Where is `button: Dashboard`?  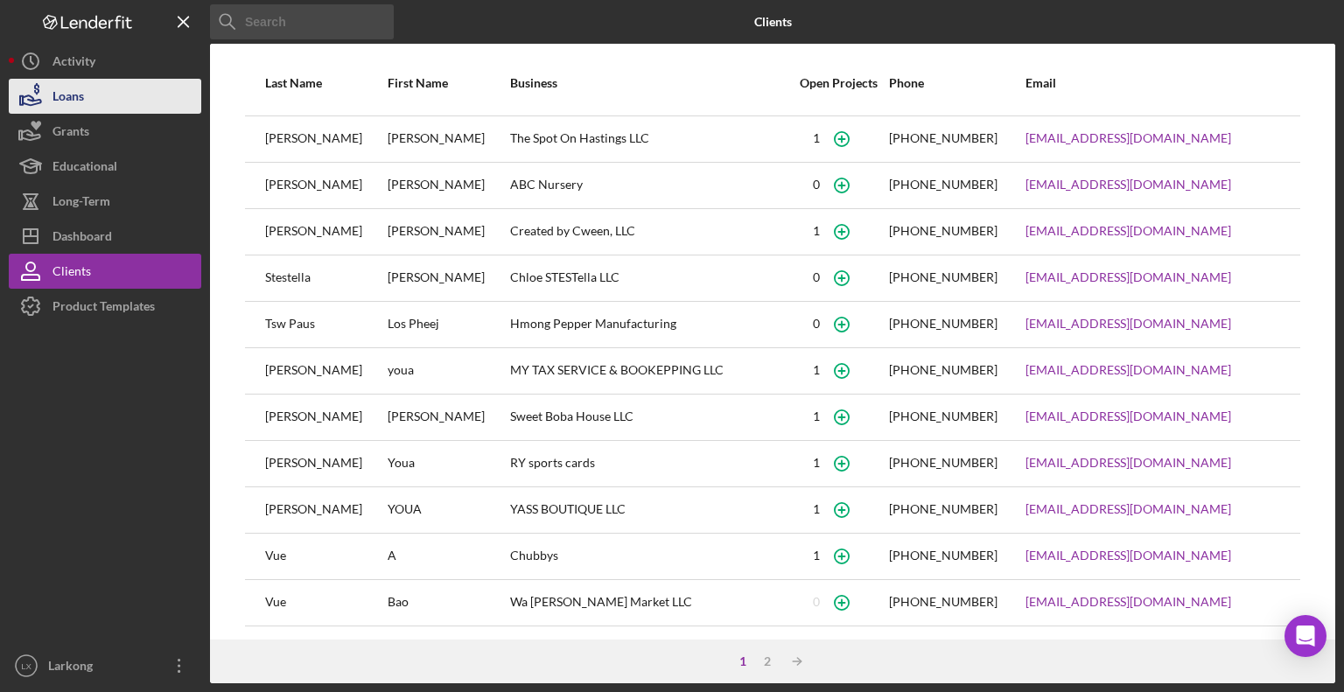 button: Dashboard is located at coordinates (105, 236).